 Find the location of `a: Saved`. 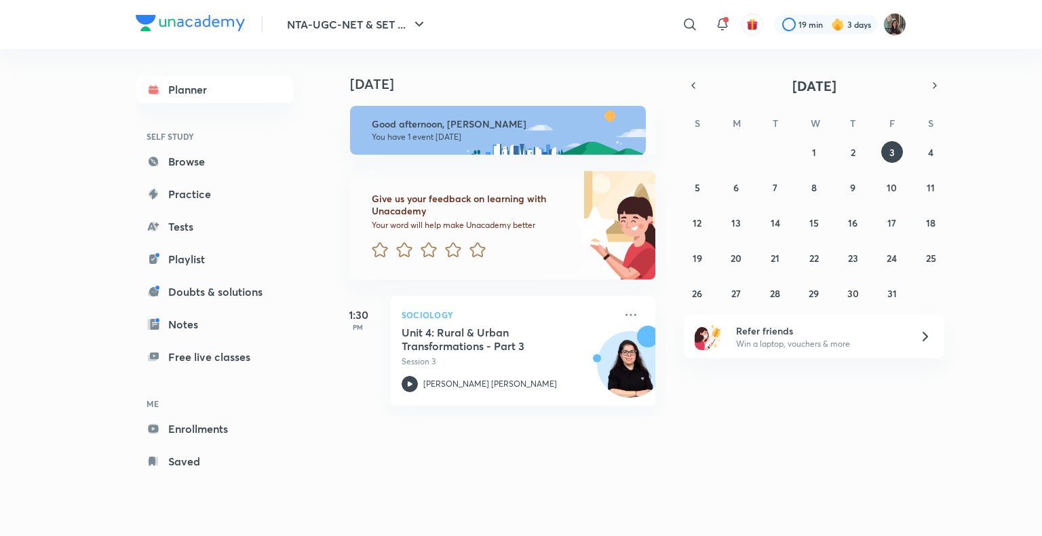

a: Saved is located at coordinates (214, 461).